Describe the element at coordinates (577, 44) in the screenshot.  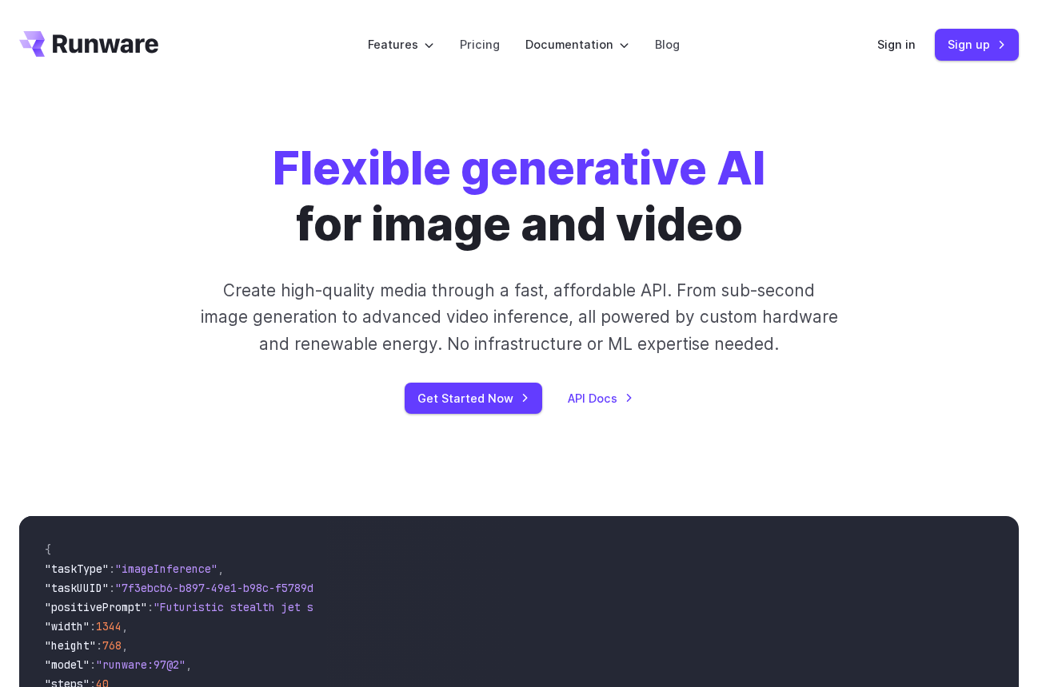
I see `label: Documentation` at that location.